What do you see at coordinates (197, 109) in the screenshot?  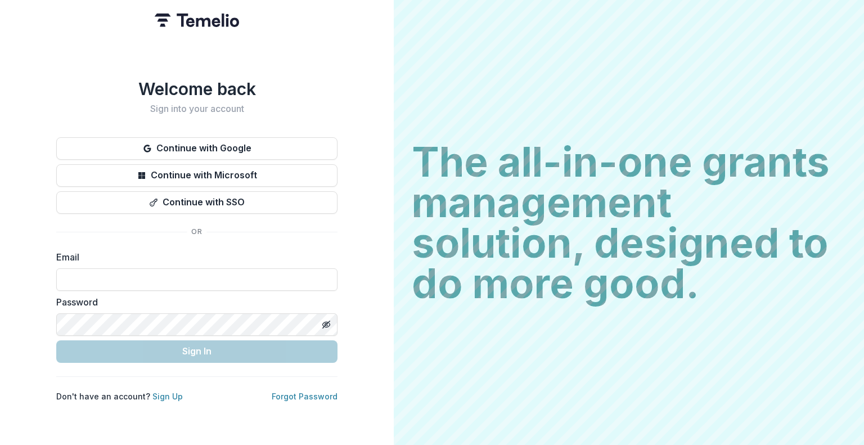 I see `h2: Sign into your account` at bounding box center [197, 109].